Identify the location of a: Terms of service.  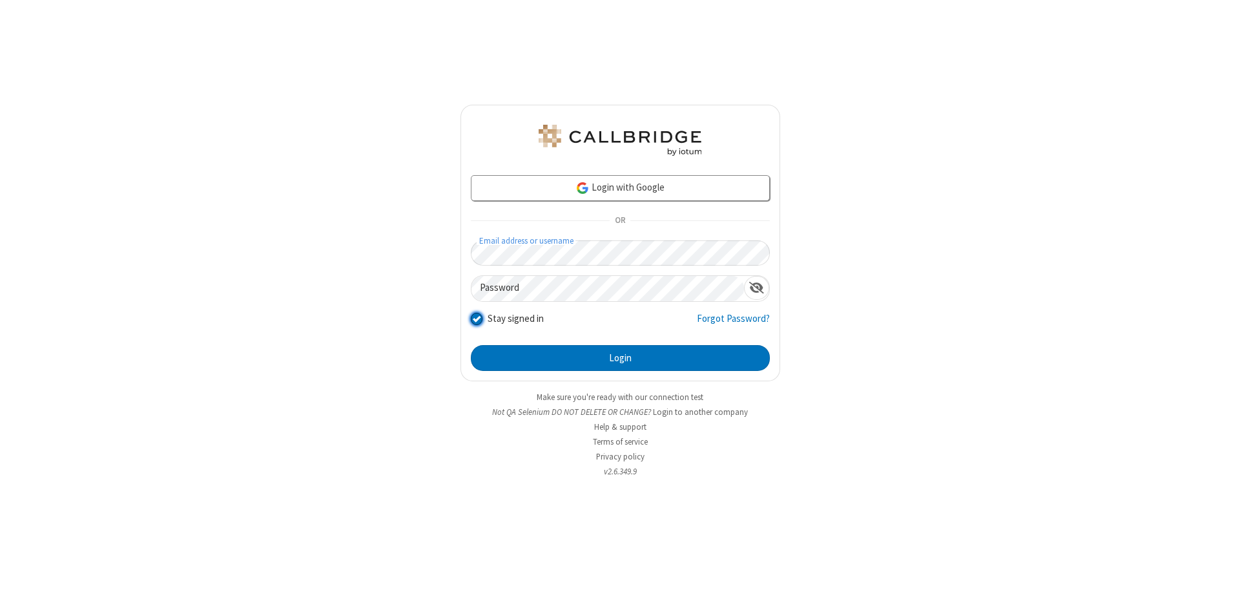
(620, 441).